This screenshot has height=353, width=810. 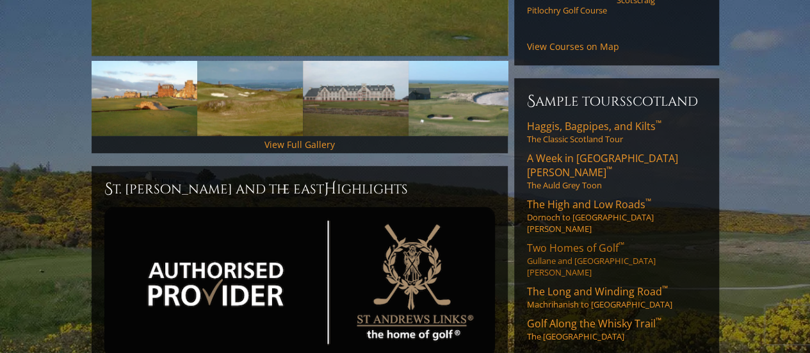 I want to click on span: Haggis, Bagpipes, and Kilts, so click(x=594, y=126).